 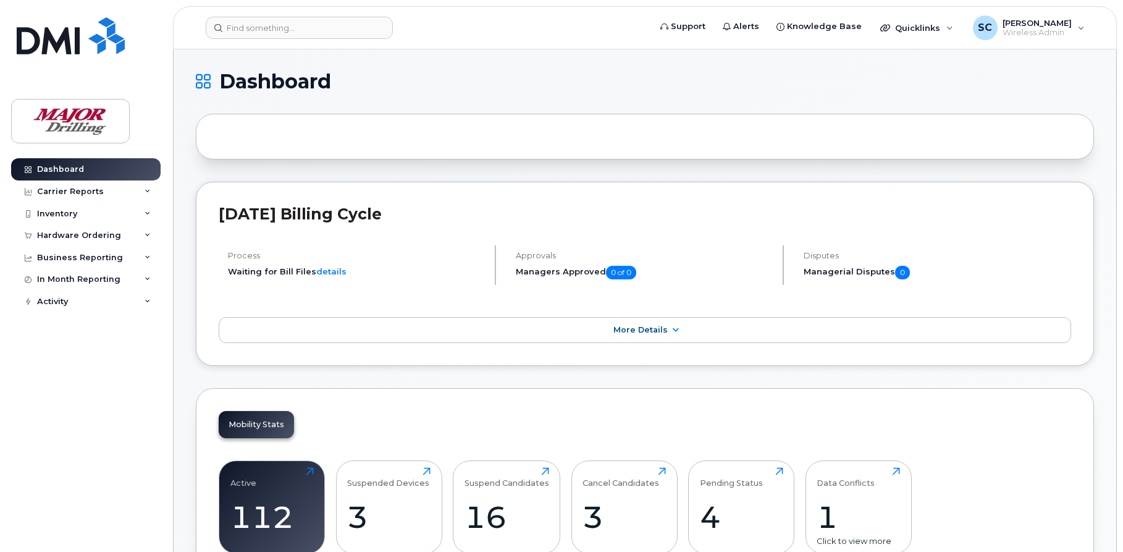 I want to click on a: Active112, so click(x=272, y=507).